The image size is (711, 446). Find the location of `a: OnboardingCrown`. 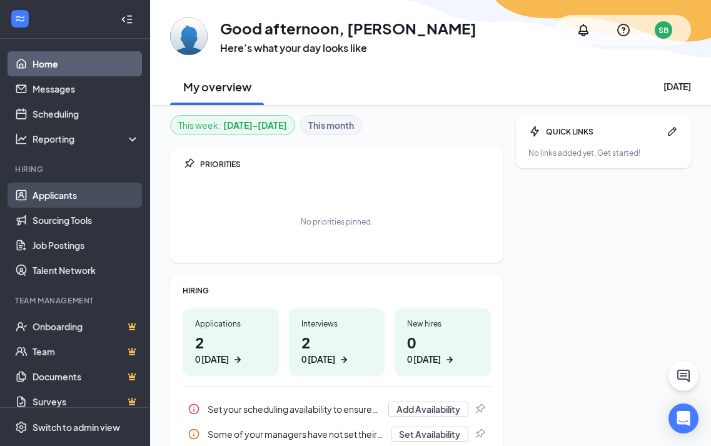

a: OnboardingCrown is located at coordinates (86, 326).